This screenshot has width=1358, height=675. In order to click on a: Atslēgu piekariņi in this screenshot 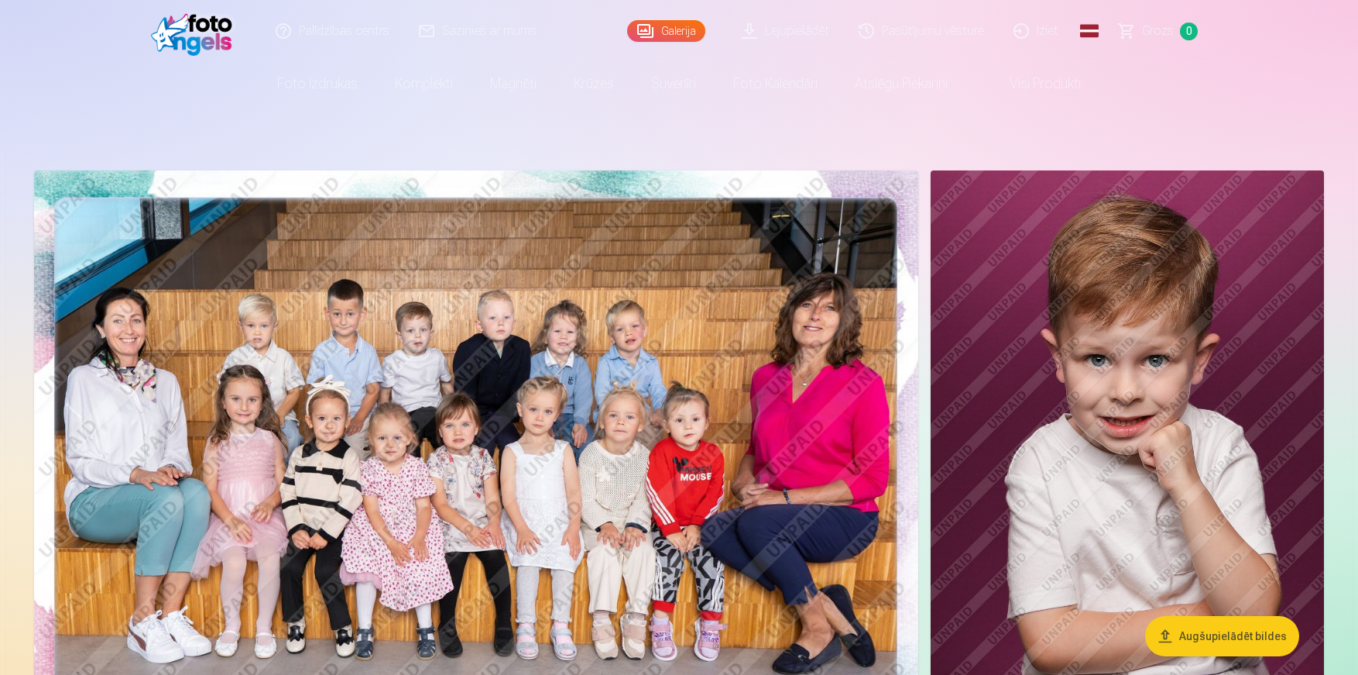, I will do `click(901, 84)`.